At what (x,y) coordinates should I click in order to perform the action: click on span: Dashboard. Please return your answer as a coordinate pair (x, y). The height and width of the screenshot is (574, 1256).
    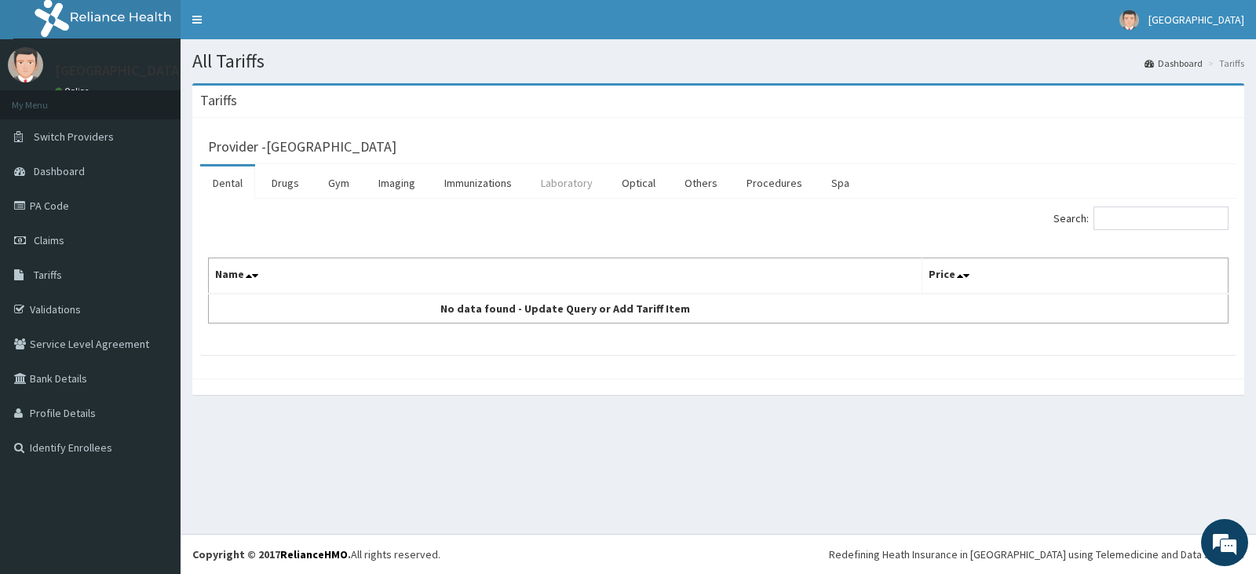
    Looking at the image, I should click on (59, 171).